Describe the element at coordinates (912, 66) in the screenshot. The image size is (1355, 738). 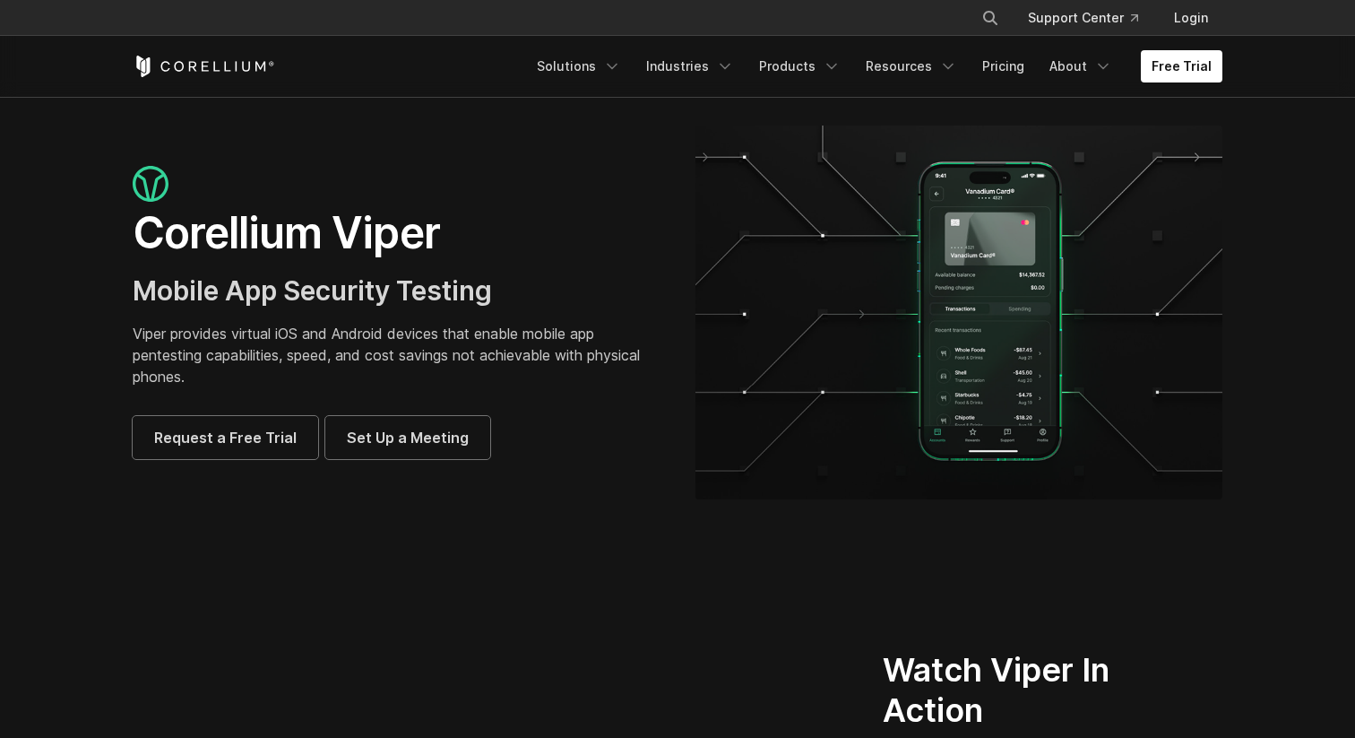
I see `a: Resources` at that location.